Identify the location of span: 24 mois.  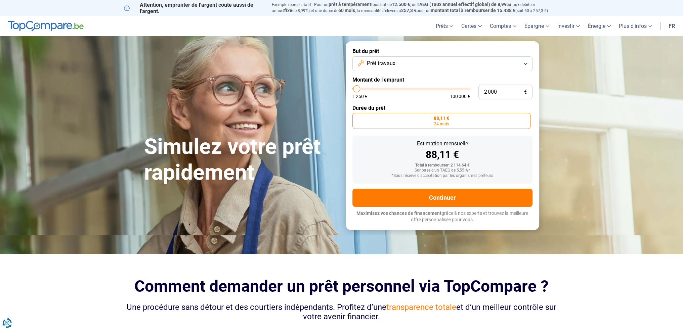
(441, 124).